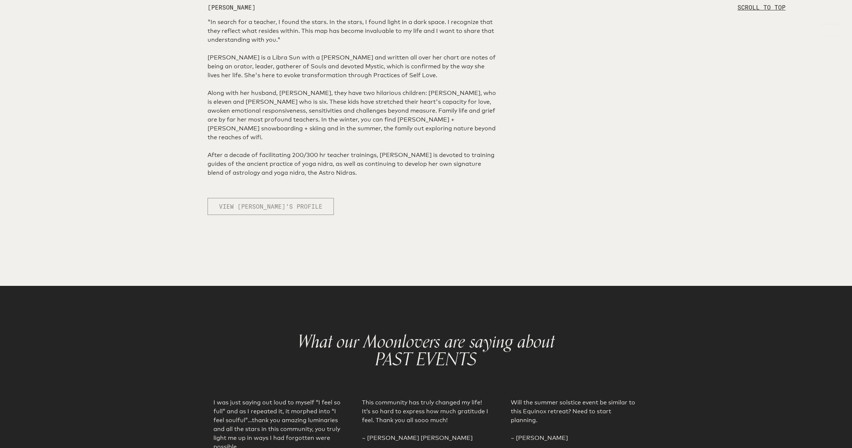  Describe the element at coordinates (426, 351) in the screenshot. I see `h1: What our Moonlovers are saying about PAST EVENTS` at that location.